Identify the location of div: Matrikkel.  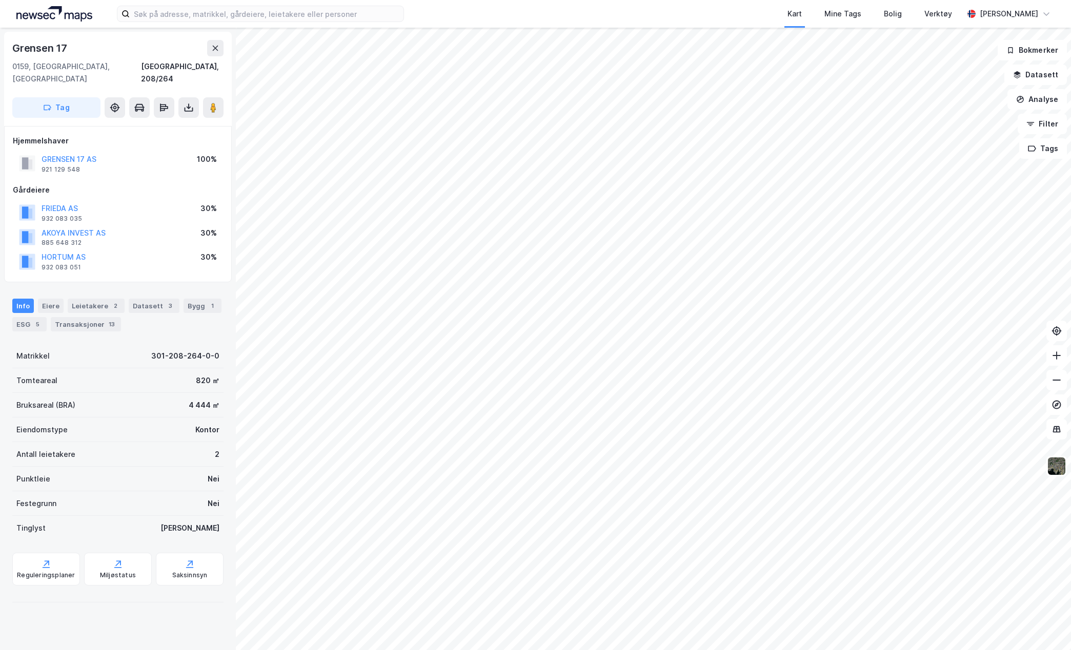
(33, 356).